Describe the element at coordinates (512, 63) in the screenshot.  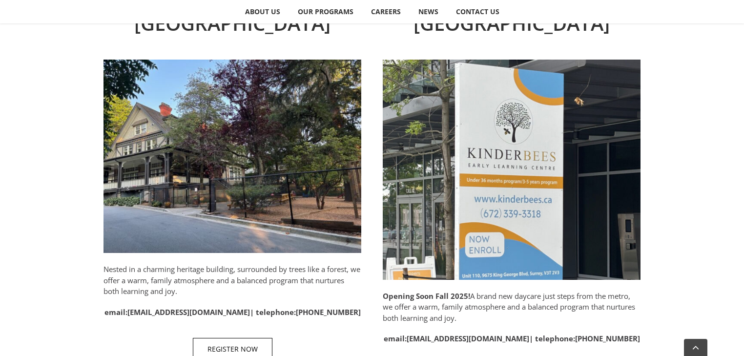
I see `a: Surrey` at that location.